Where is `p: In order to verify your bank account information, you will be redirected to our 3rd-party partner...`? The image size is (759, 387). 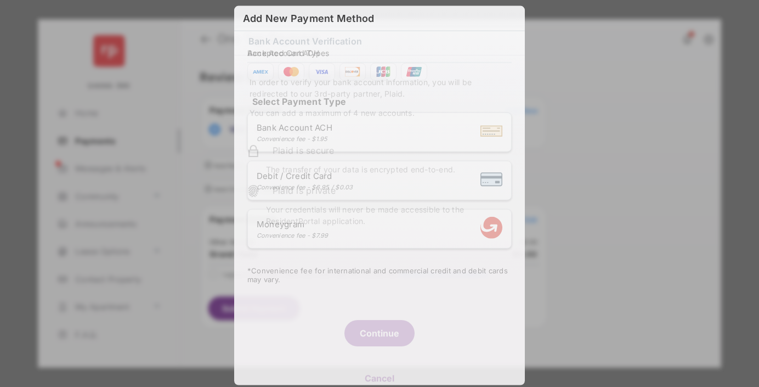
p: In order to verify your bank account information, you will be redirected to our 3rd-party partner... is located at coordinates (380, 88).